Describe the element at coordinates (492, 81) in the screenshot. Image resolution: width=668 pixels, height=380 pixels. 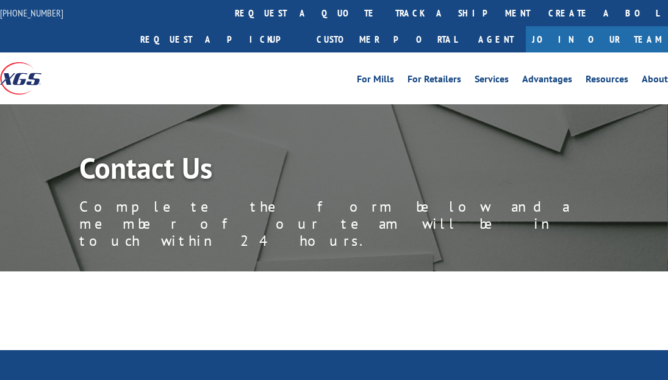
I see `a: Services` at that location.